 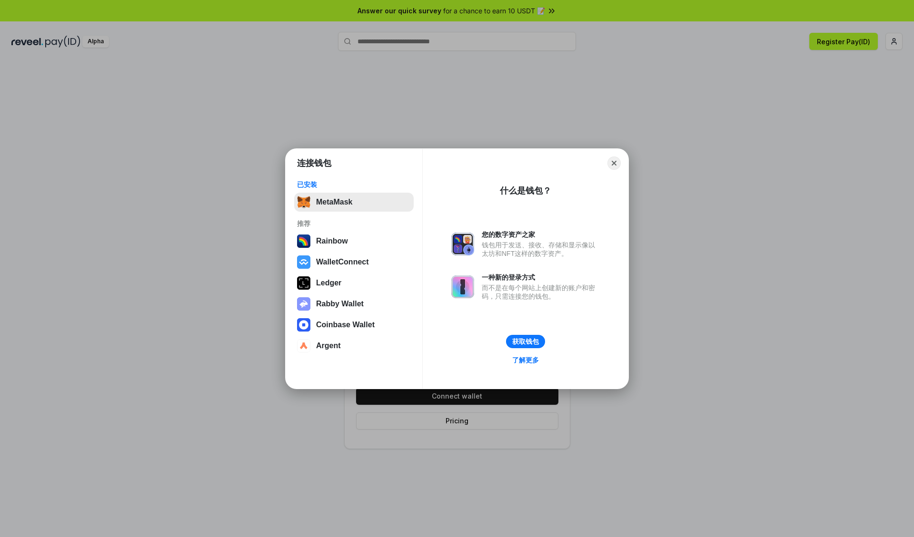 I want to click on div: MetaMask, so click(x=334, y=202).